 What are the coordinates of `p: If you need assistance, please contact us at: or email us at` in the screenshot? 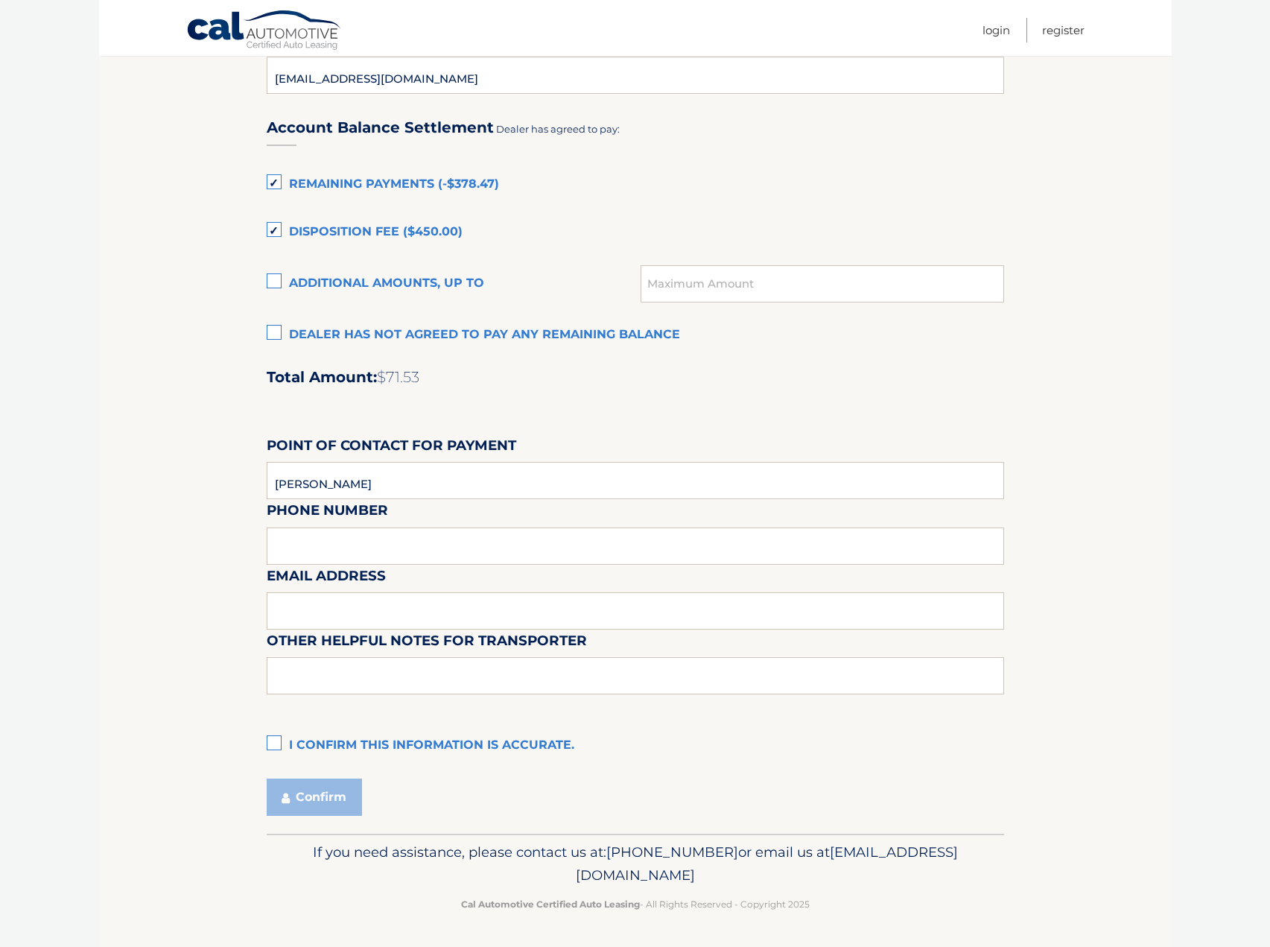 It's located at (636, 864).